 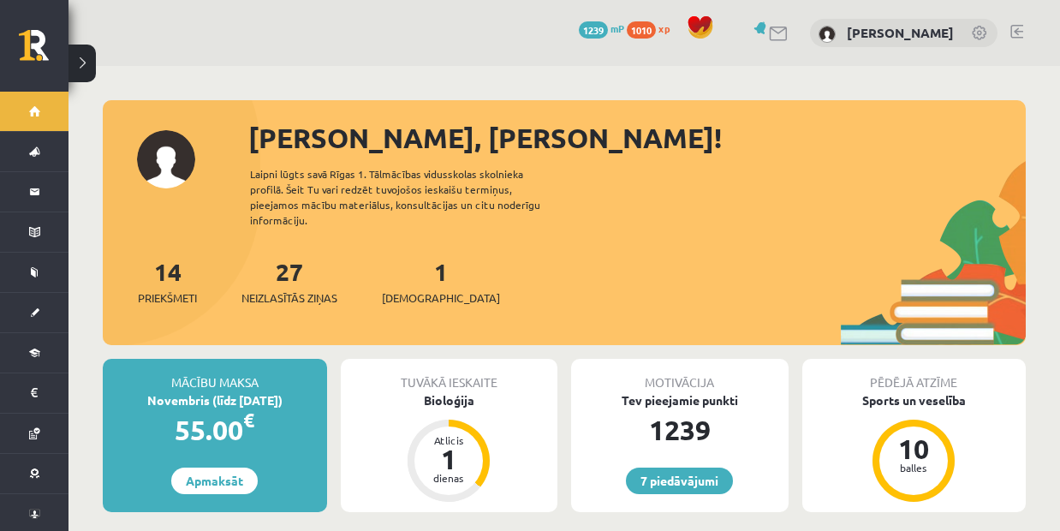 What do you see at coordinates (167, 298) in the screenshot?
I see `span: Priekšmeti` at bounding box center [167, 298].